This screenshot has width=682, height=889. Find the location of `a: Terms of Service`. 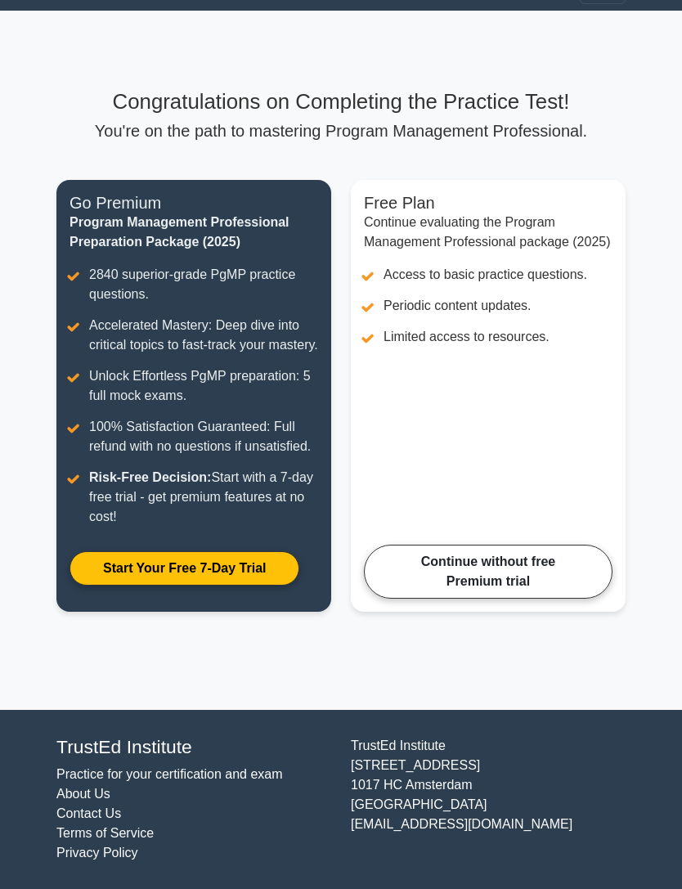

a: Terms of Service is located at coordinates (105, 832).